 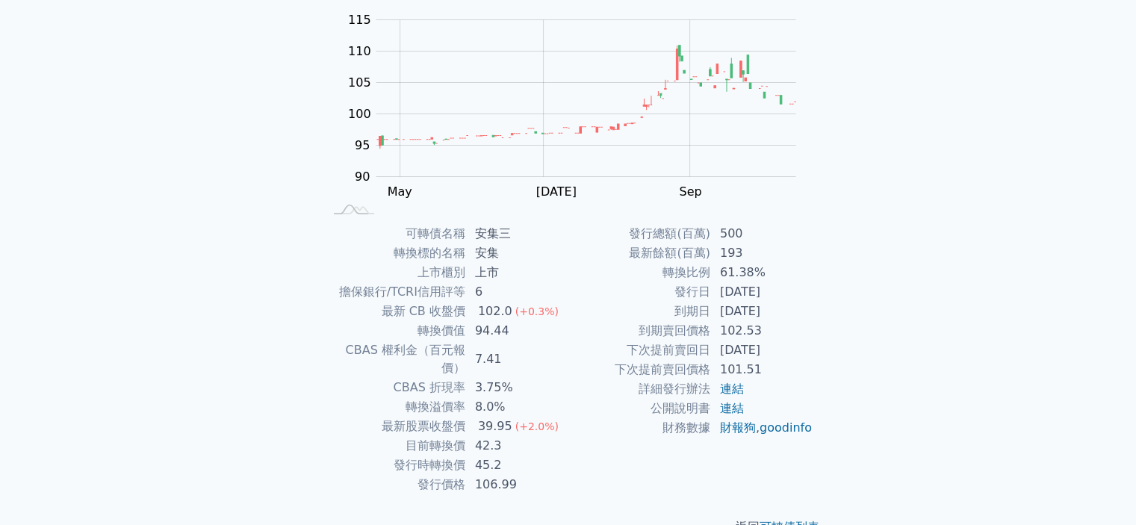 What do you see at coordinates (517, 388) in the screenshot?
I see `td: 3.75%` at bounding box center [517, 388].